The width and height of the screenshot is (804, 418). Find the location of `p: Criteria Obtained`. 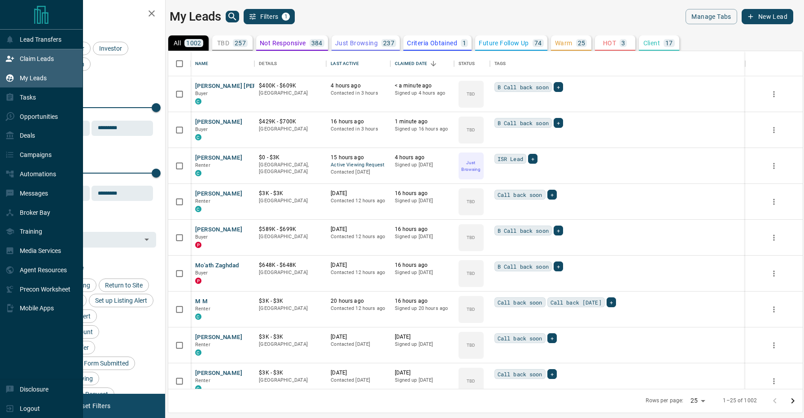

p: Criteria Obtained is located at coordinates (432, 43).